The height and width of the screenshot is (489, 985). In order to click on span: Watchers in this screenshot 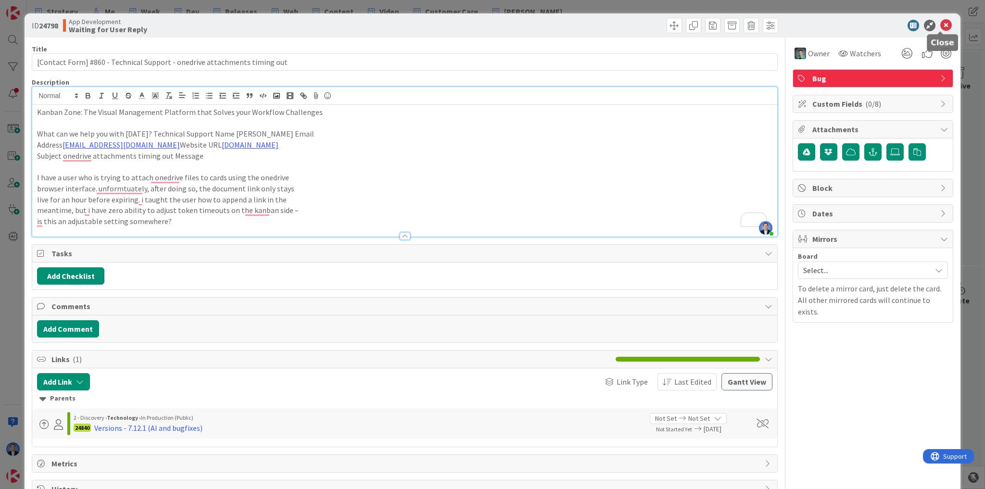, I will do `click(866, 53)`.